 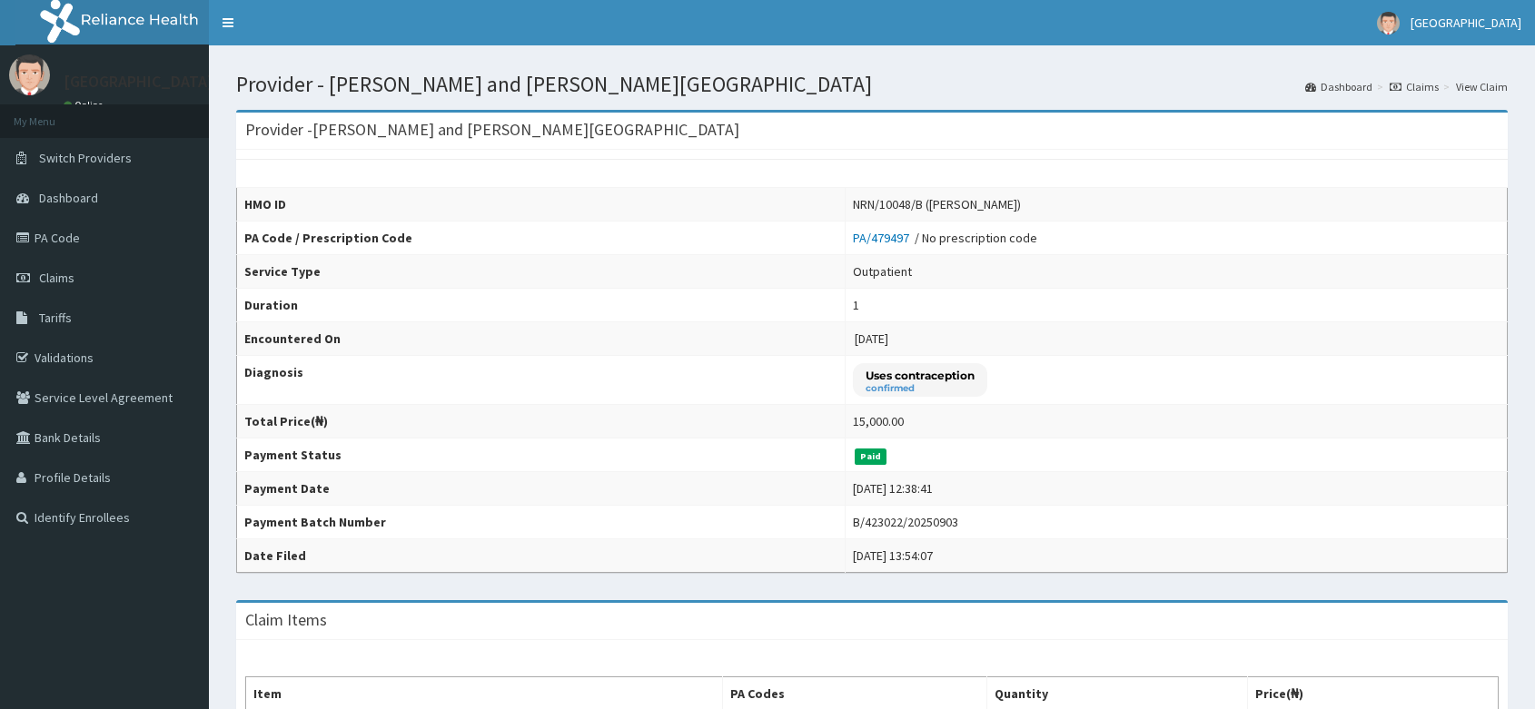 What do you see at coordinates (55, 318) in the screenshot?
I see `span: Tariffs` at bounding box center [55, 318].